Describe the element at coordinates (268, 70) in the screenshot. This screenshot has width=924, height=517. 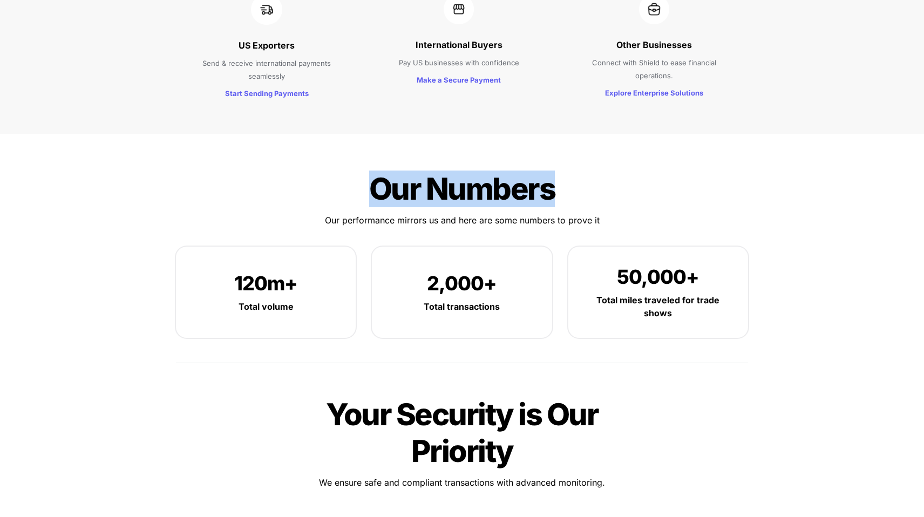
I see `span: Send & receive international payments seamlessly` at that location.